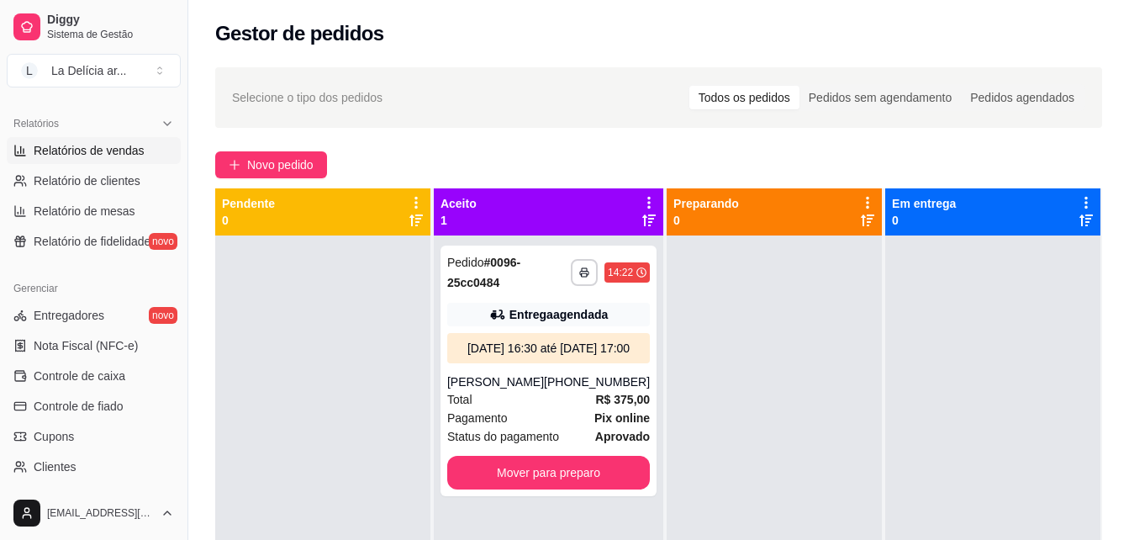 The height and width of the screenshot is (540, 1129). I want to click on span: L, so click(29, 71).